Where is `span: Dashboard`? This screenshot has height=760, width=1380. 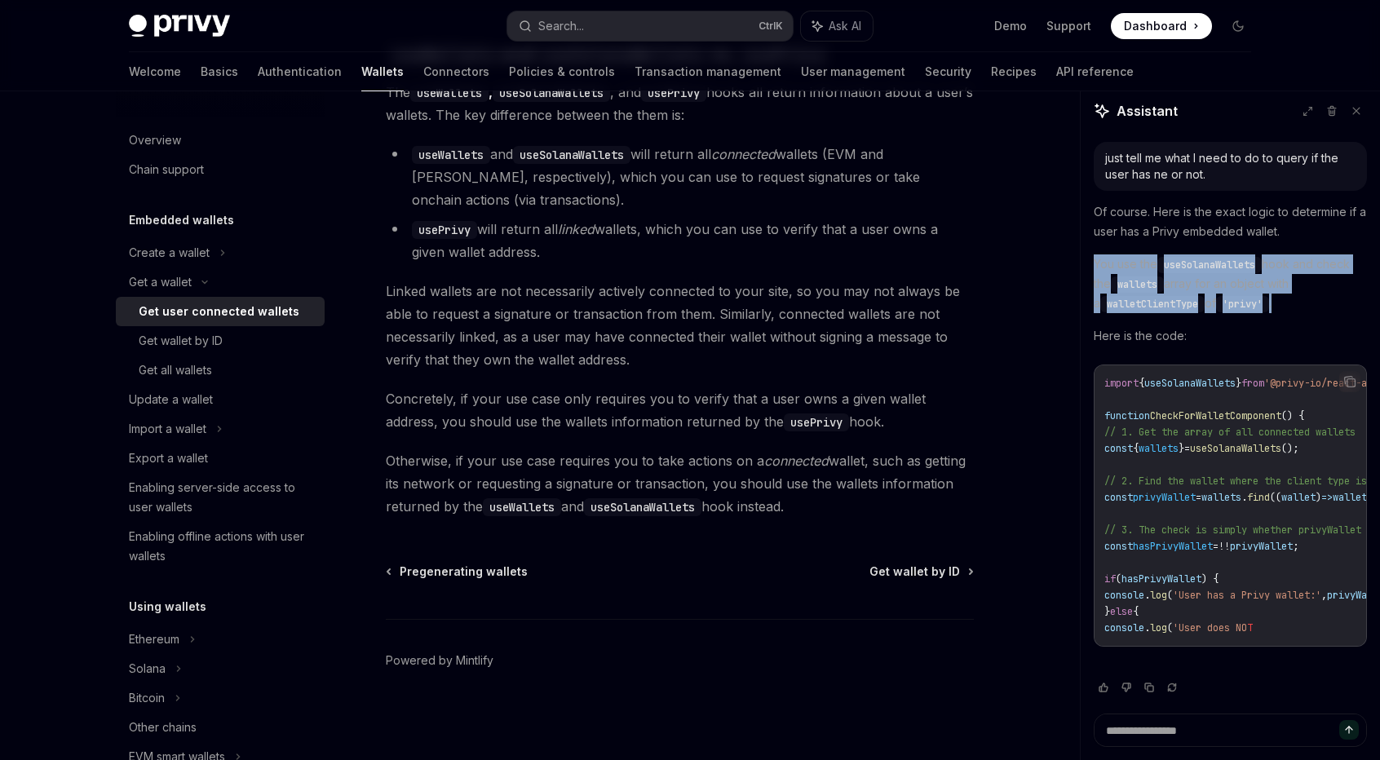 span: Dashboard is located at coordinates (1155, 26).